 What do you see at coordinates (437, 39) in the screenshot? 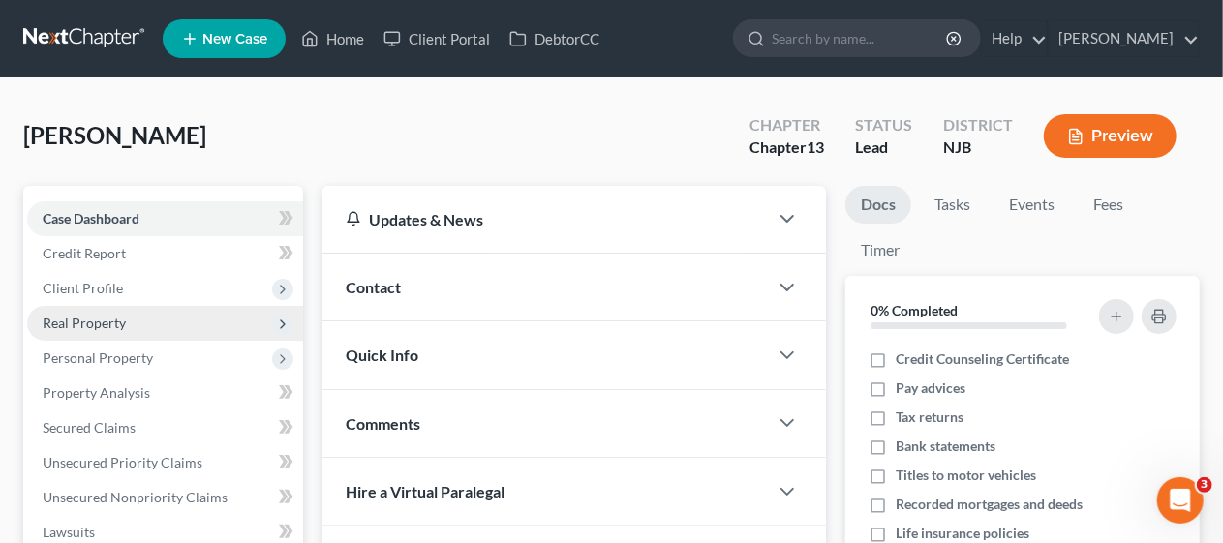
I see `a: Client Portal` at bounding box center [437, 39].